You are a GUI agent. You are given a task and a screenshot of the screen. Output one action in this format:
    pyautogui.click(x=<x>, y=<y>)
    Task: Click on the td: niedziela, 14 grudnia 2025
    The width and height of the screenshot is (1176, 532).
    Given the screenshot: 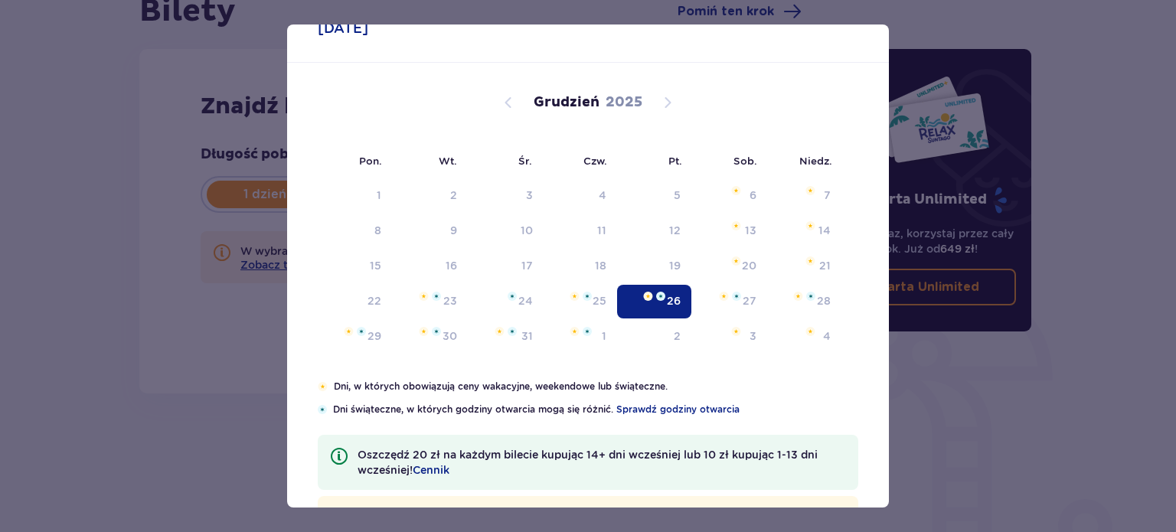 What is the action you would take?
    pyautogui.click(x=804, y=231)
    